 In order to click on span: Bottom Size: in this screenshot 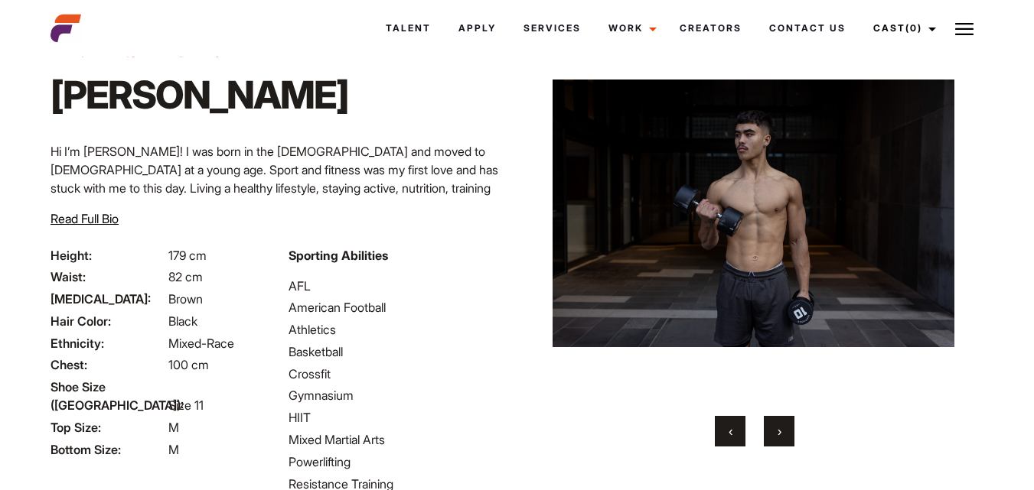, I will do `click(108, 450)`.